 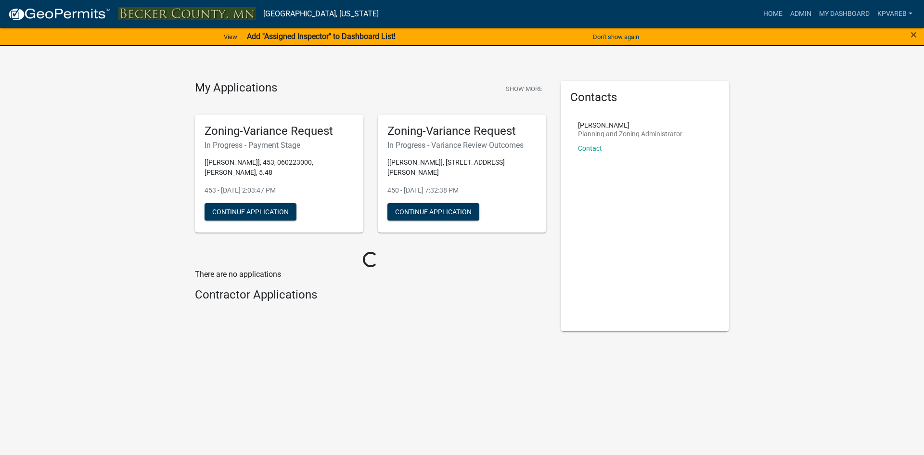 What do you see at coordinates (370, 296) in the screenshot?
I see `wm-workflow-list-section: Contractor Applications` at bounding box center [370, 296].